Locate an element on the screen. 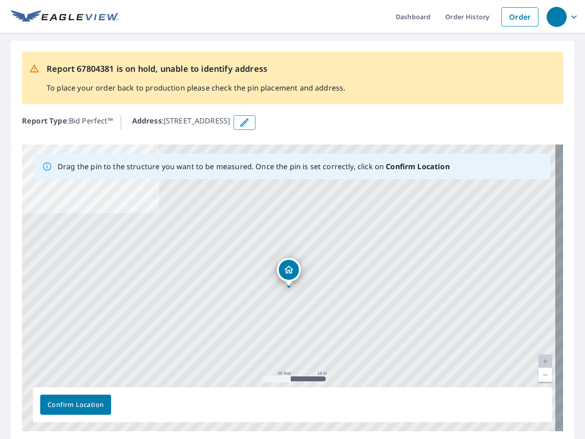 This screenshot has height=439, width=585. p: To place your order back to production please check the pin placement and address. is located at coordinates (196, 88).